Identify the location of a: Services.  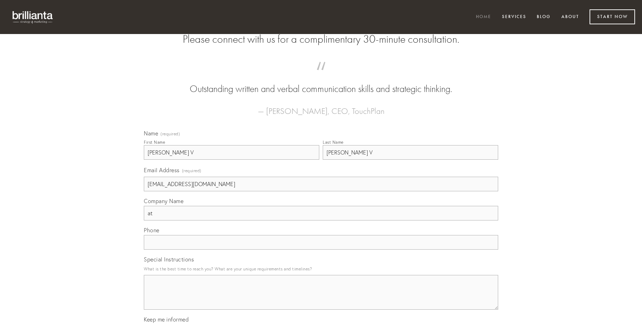
(514, 17).